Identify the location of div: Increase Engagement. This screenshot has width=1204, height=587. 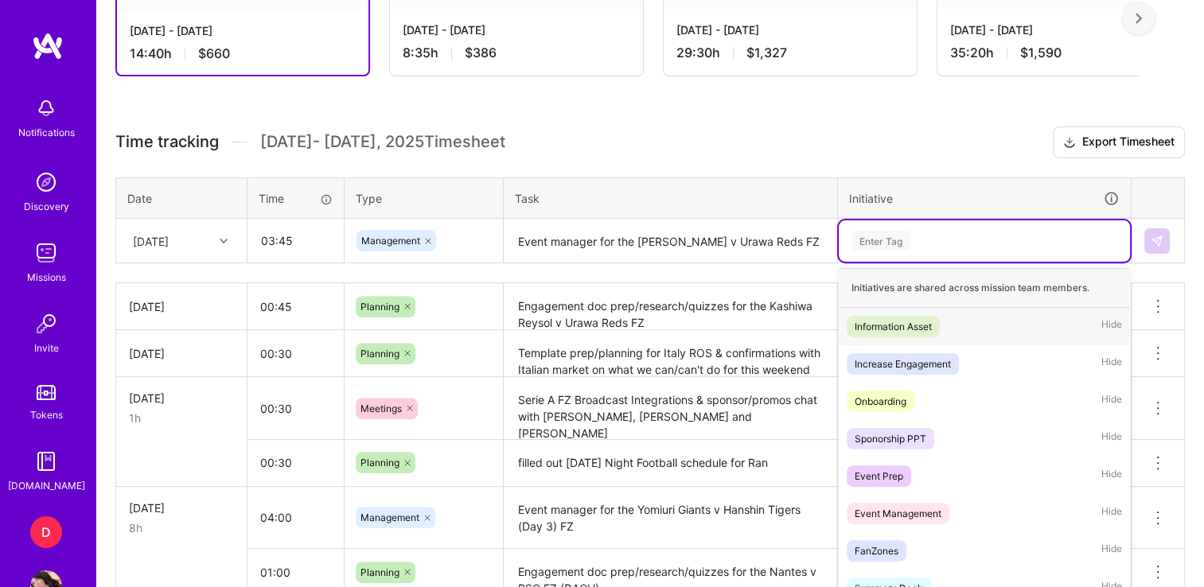
(902, 364).